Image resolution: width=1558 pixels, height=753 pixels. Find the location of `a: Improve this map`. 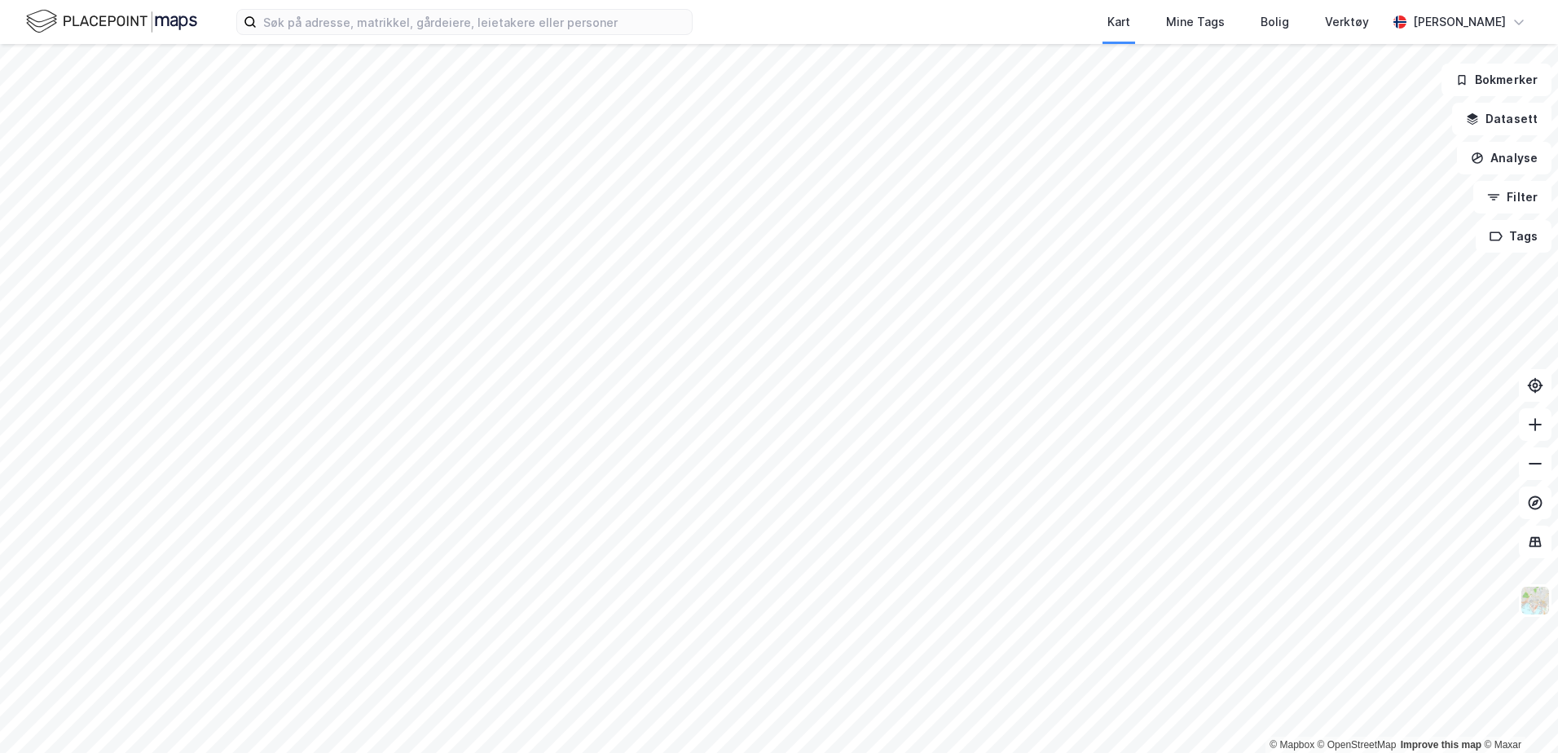

a: Improve this map is located at coordinates (1441, 745).